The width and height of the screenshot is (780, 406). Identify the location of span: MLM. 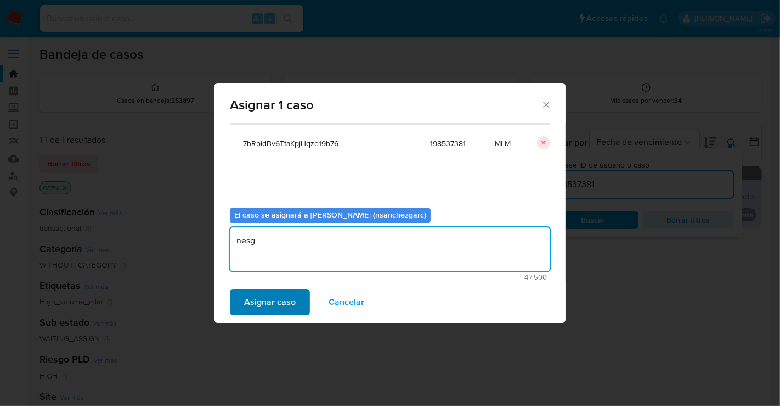
(503, 143).